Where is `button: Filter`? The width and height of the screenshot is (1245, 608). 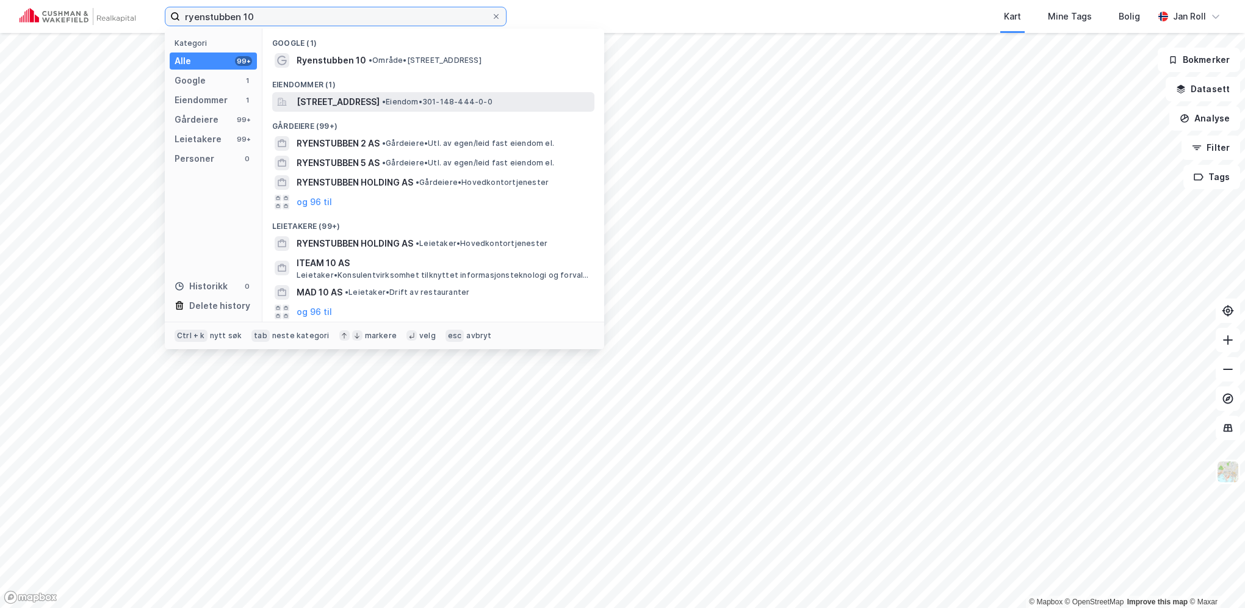 button: Filter is located at coordinates (1211, 148).